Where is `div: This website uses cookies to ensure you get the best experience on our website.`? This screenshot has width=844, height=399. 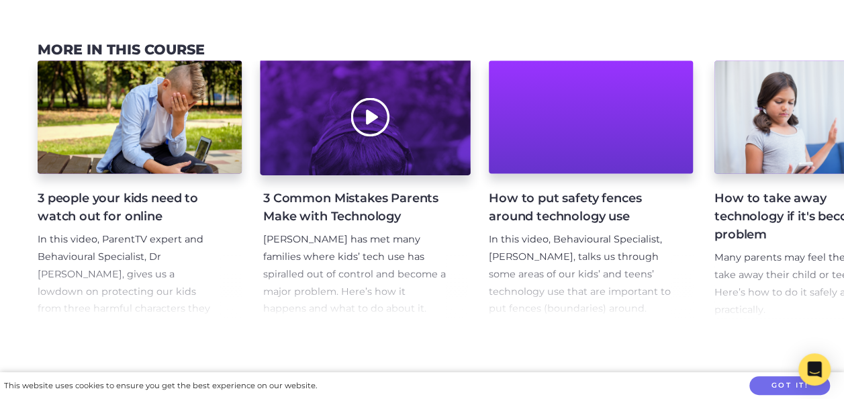 div: This website uses cookies to ensure you get the best experience on our website. is located at coordinates (161, 386).